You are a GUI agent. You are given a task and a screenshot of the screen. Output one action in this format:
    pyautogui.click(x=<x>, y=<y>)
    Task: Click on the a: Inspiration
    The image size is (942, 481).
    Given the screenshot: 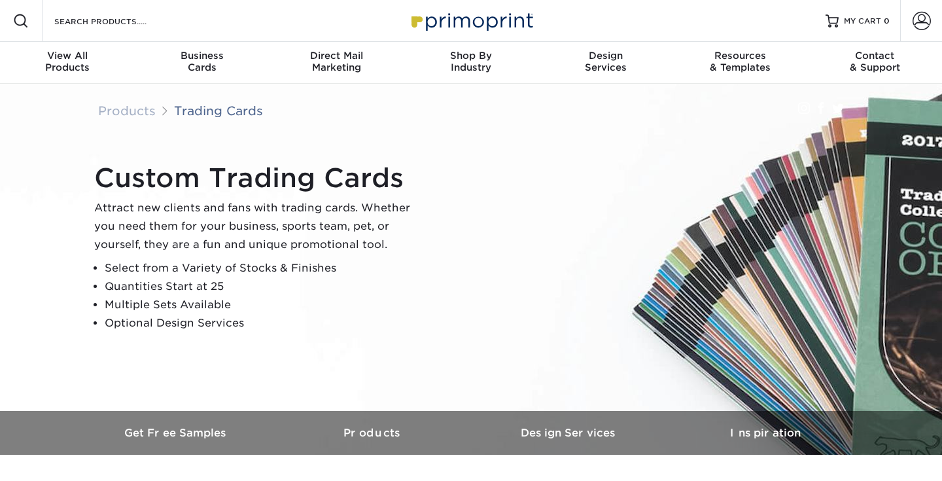 What is the action you would take?
    pyautogui.click(x=765, y=432)
    